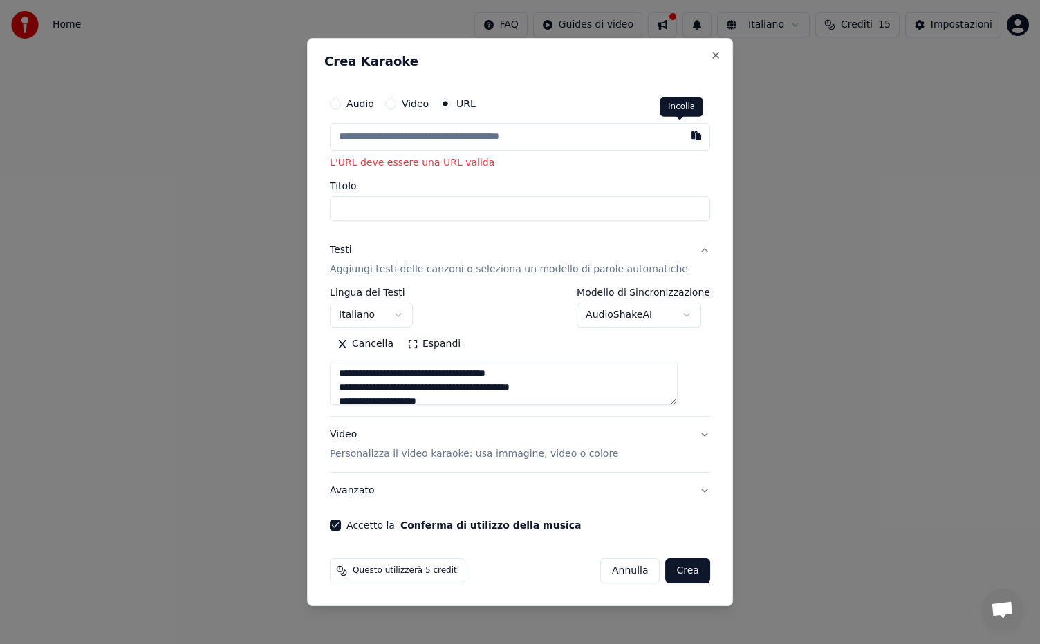  I want to click on label: Audio, so click(360, 104).